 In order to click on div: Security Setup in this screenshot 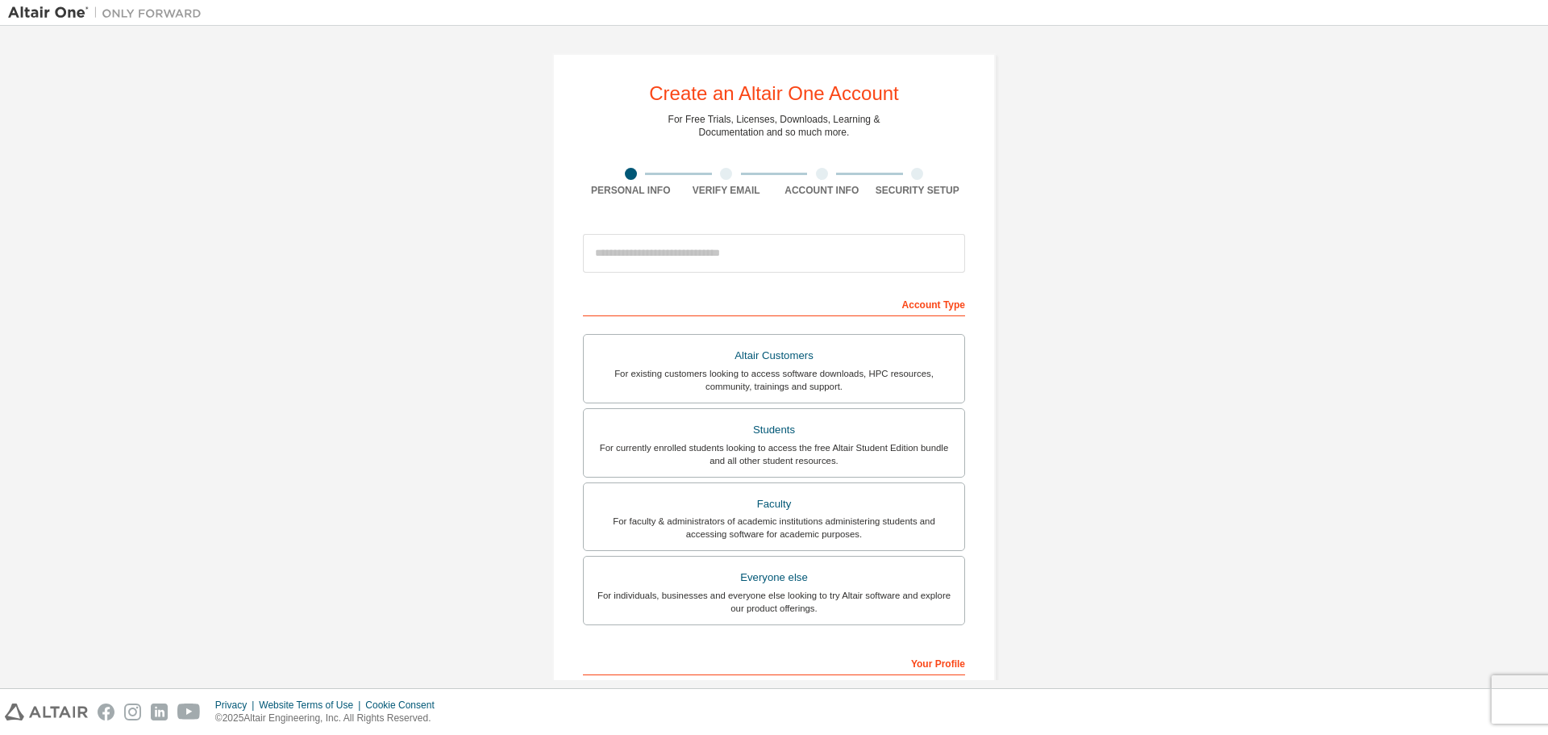, I will do `click(918, 190)`.